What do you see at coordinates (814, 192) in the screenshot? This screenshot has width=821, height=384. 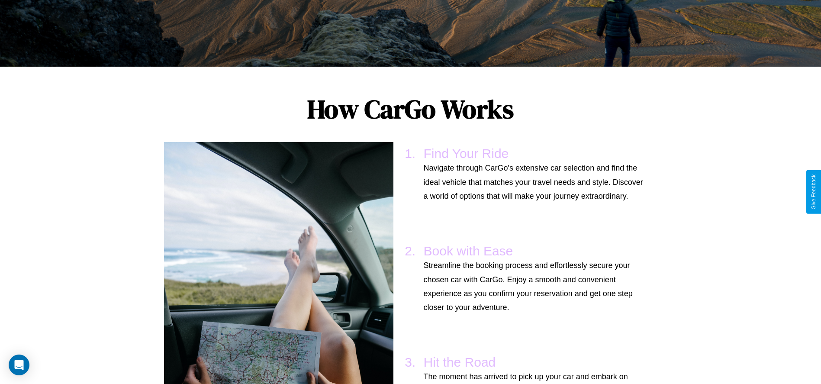 I see `div: Give Feedback` at bounding box center [814, 192].